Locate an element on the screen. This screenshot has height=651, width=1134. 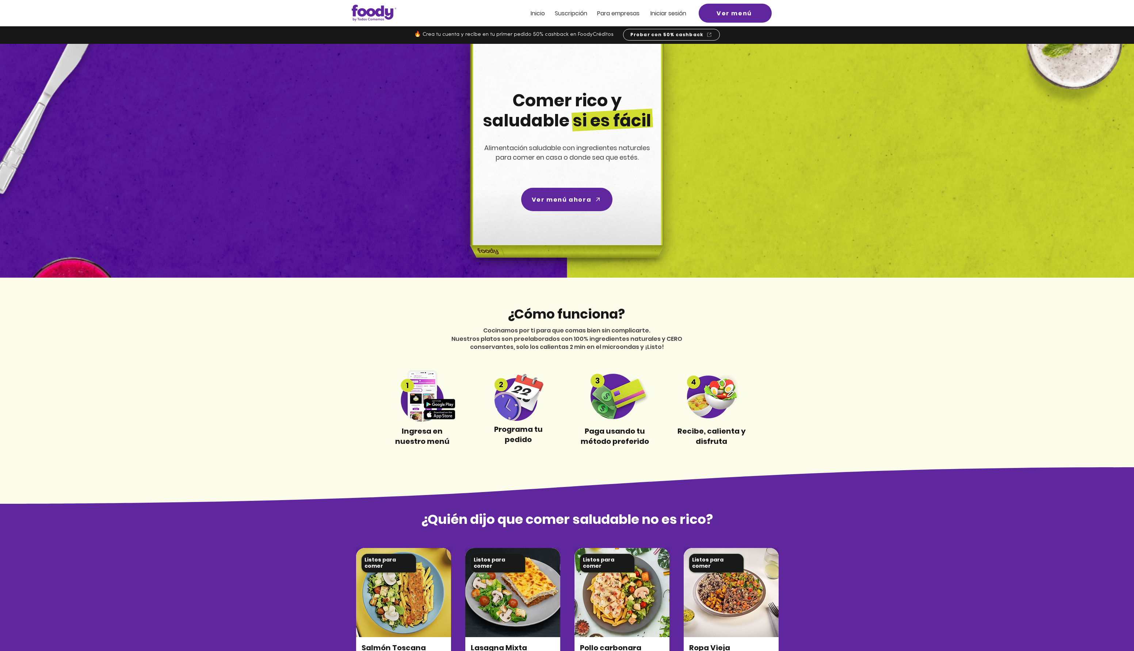
span: Suscripción is located at coordinates (571, 13).